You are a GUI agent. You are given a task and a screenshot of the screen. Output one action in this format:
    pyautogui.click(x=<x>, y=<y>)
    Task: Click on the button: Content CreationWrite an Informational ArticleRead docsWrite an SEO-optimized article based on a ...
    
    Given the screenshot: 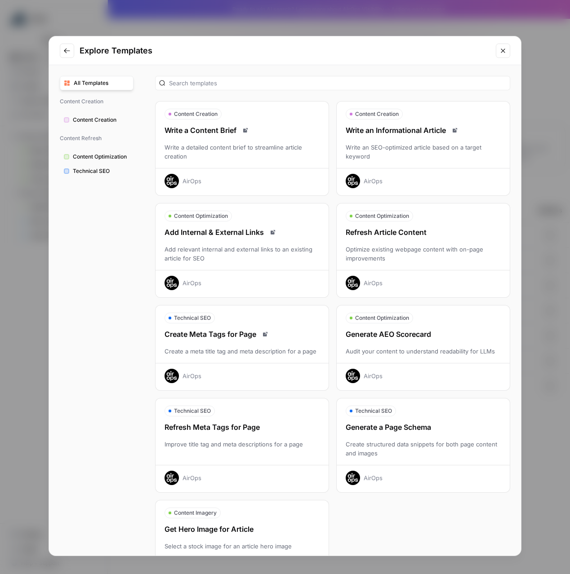 What is the action you would take?
    pyautogui.click(x=423, y=148)
    